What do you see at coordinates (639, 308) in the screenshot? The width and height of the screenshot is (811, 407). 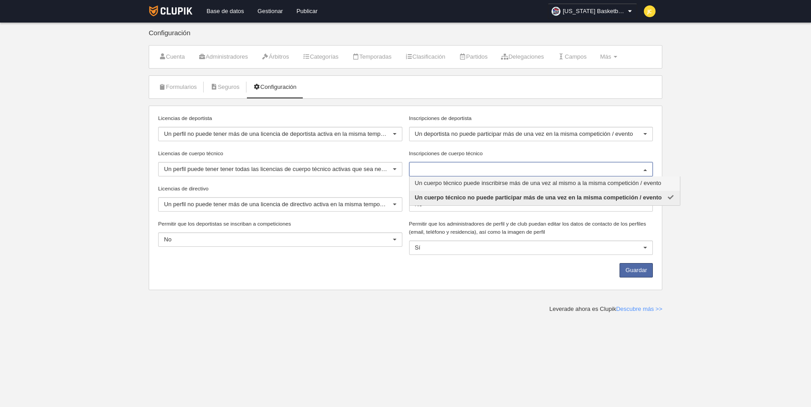 I see `a: Descubre más >>` at bounding box center [639, 308].